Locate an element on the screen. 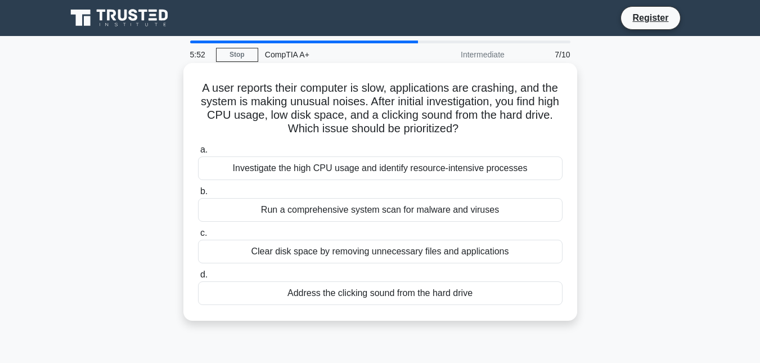 Image resolution: width=760 pixels, height=363 pixels. span: c. is located at coordinates (204, 232).